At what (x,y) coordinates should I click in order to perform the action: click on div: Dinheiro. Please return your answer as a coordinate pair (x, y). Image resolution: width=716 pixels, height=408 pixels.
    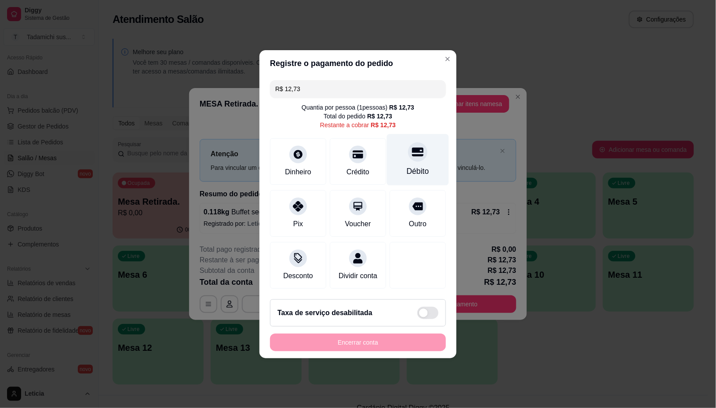
    Looking at the image, I should click on (298, 172).